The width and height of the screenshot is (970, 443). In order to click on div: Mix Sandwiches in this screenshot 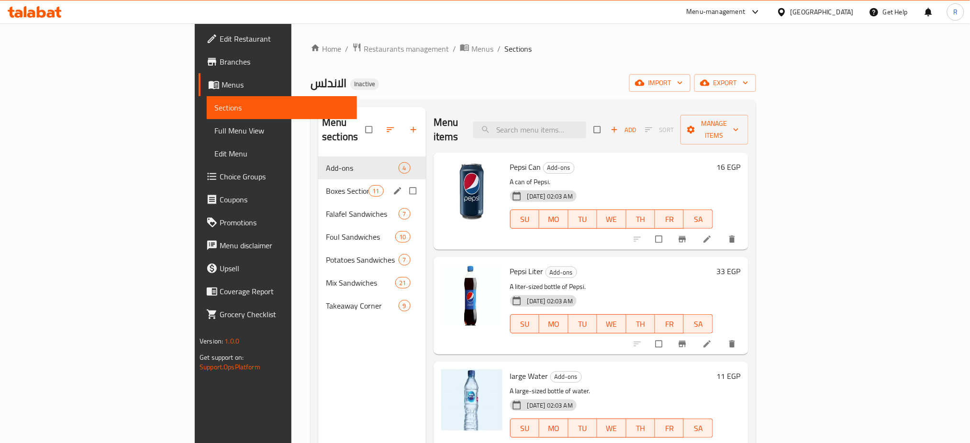, I will do `click(360, 283)`.